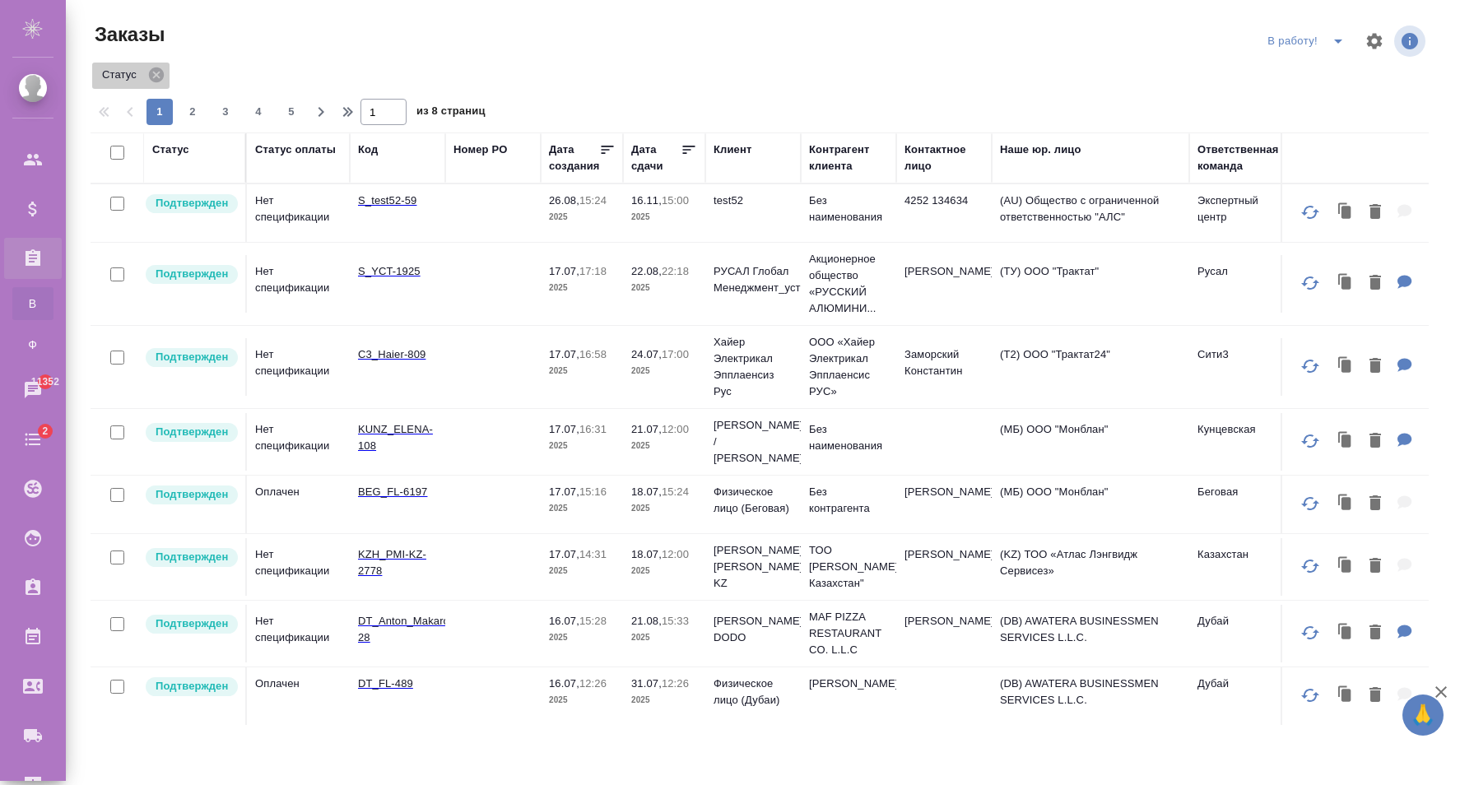  What do you see at coordinates (848, 500) in the screenshot?
I see `p: Без контрагента` at bounding box center [848, 500].